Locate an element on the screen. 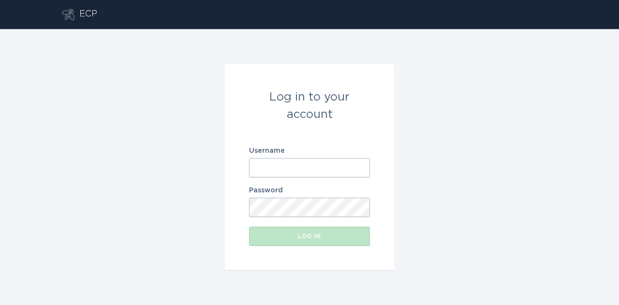 This screenshot has height=305, width=619. div: Log in to your account is located at coordinates (310, 106).